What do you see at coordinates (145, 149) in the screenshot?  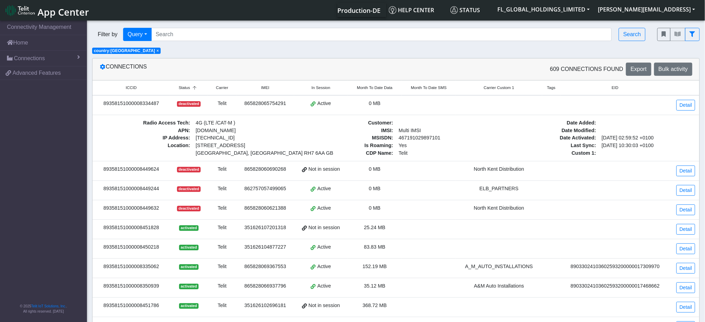 I see `span: Location :` at bounding box center [145, 149].